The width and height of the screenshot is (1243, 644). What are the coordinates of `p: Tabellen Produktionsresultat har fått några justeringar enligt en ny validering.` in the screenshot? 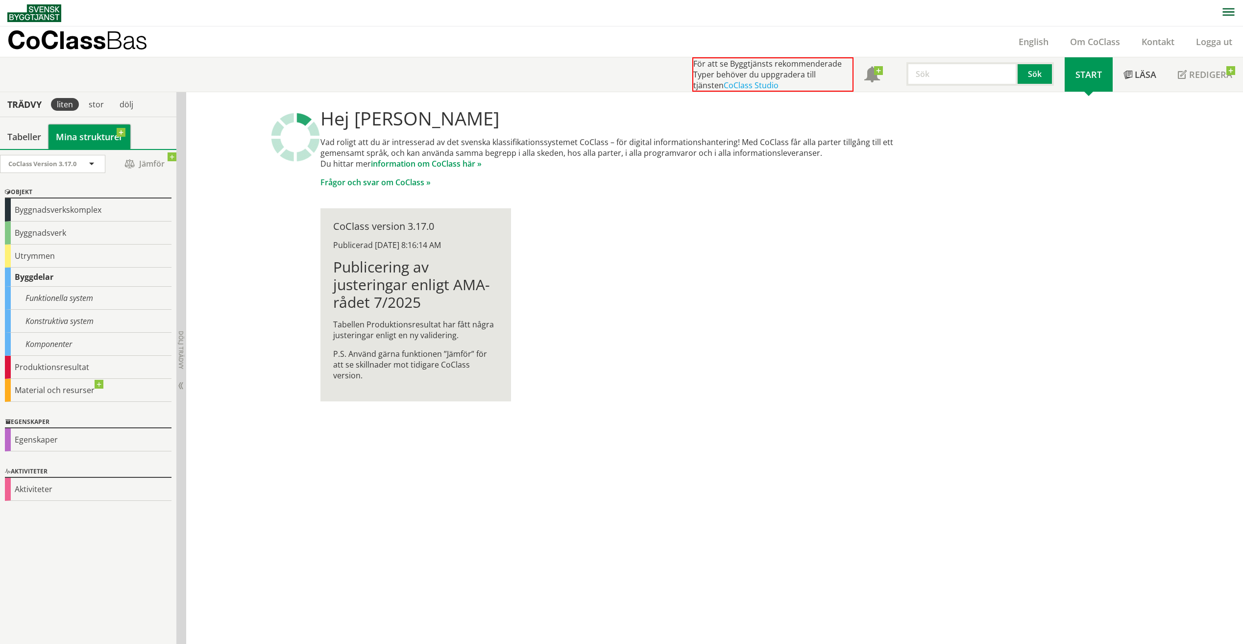 It's located at (415, 330).